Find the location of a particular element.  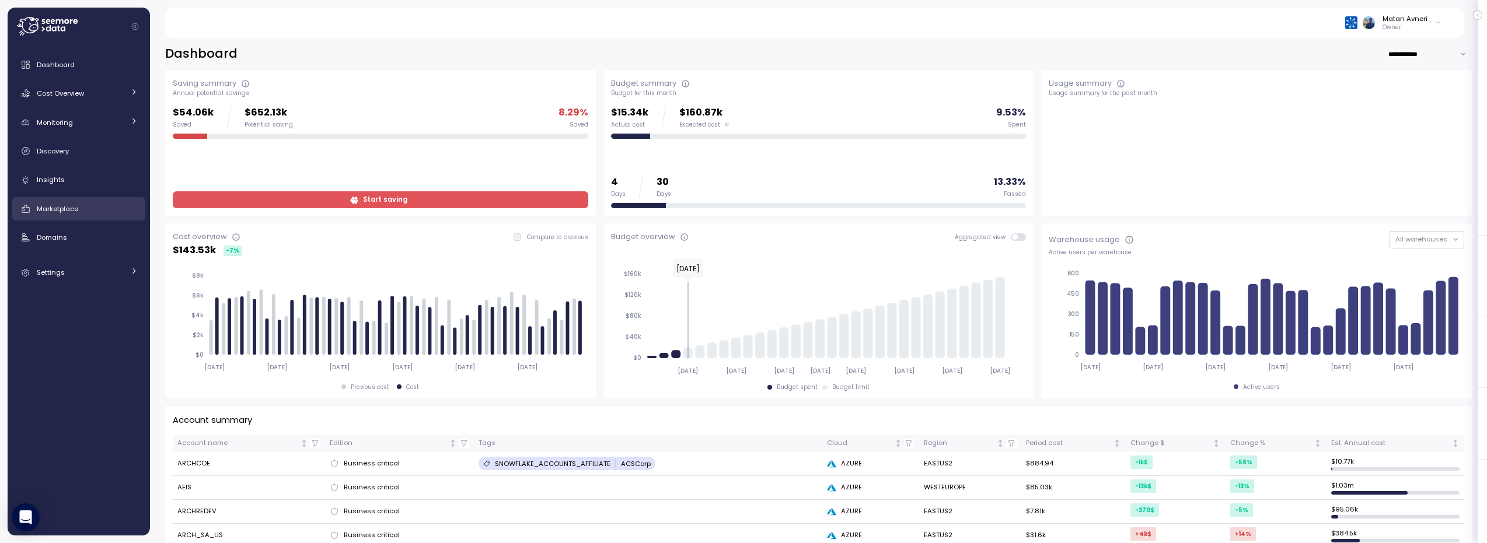

div: Budget limit is located at coordinates (851, 388).